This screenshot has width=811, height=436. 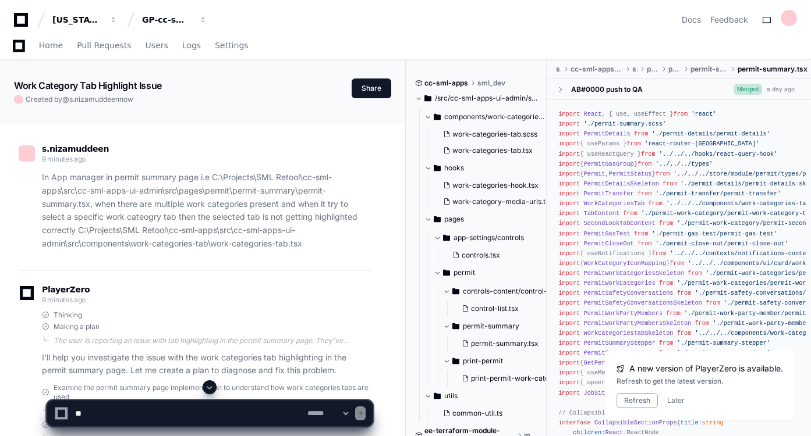 I want to click on div: GP-cc-sml-apps, so click(x=167, y=20).